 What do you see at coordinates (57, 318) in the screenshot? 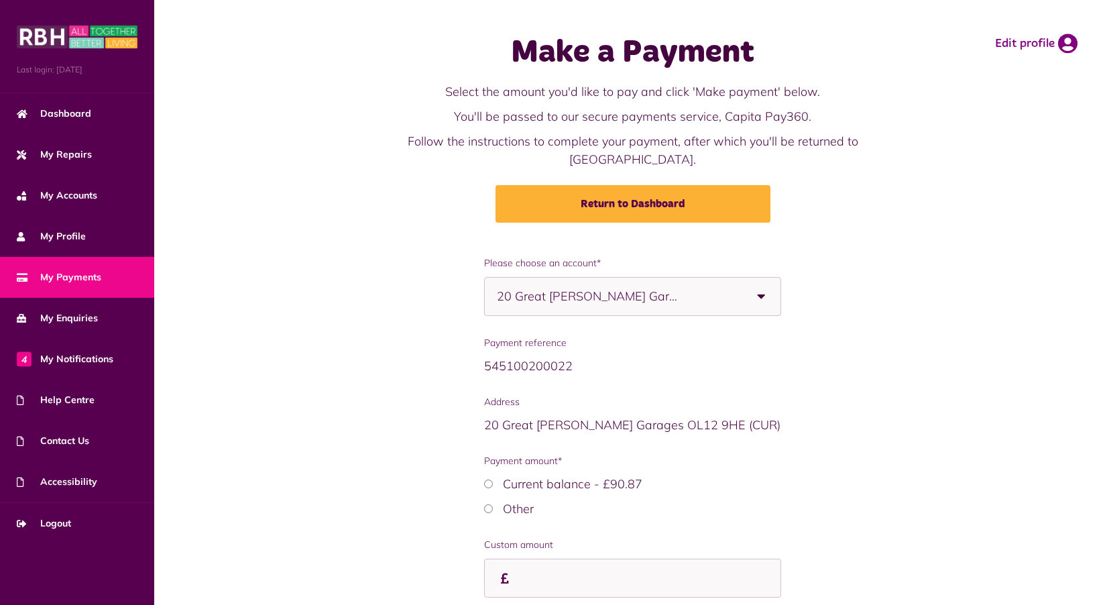
I see `span: My Enquiries` at bounding box center [57, 318].